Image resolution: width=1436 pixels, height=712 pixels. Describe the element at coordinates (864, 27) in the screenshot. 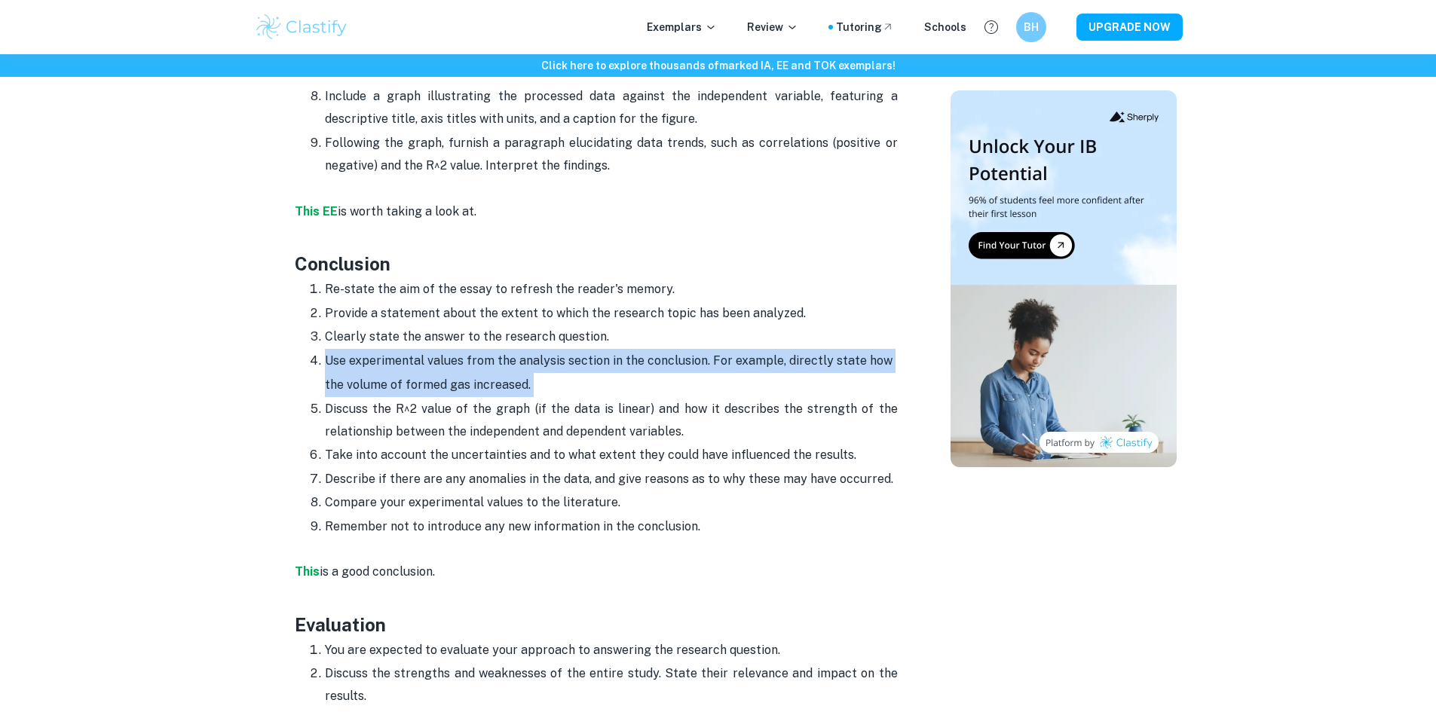

I see `div: Tutoring` at that location.